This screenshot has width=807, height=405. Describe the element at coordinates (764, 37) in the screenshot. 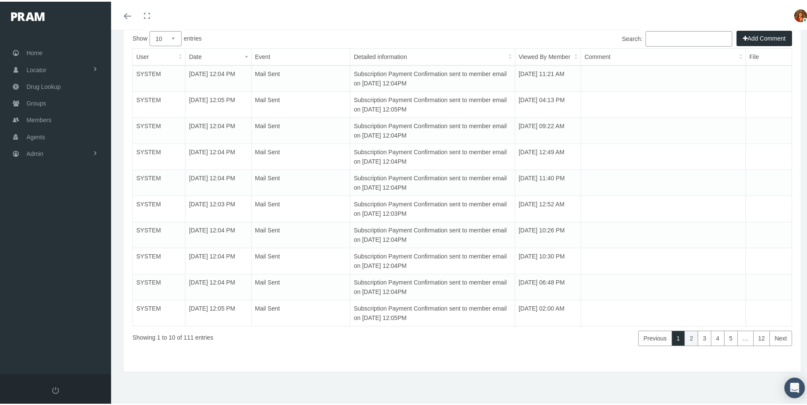

I see `button: Add Comment` at that location.